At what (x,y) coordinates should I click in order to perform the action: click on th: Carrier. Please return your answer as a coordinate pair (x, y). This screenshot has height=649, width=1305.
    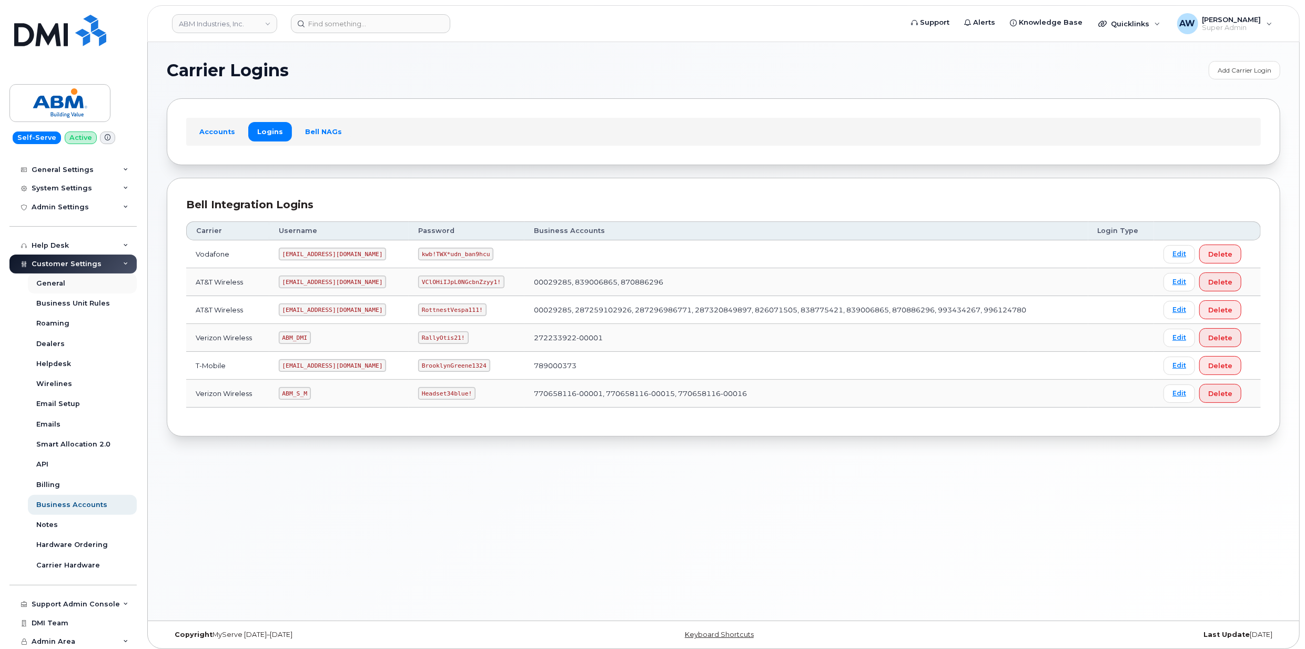
    Looking at the image, I should click on (228, 231).